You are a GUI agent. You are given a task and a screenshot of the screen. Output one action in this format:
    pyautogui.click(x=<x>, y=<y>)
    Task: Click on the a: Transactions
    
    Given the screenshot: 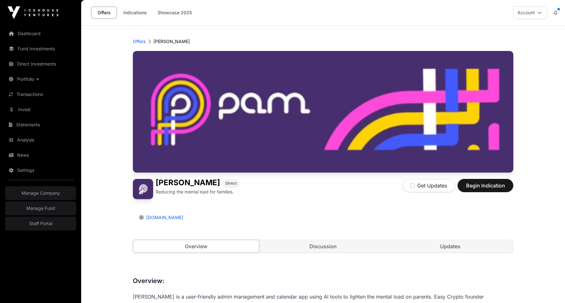 What is the action you would take?
    pyautogui.click(x=41, y=94)
    